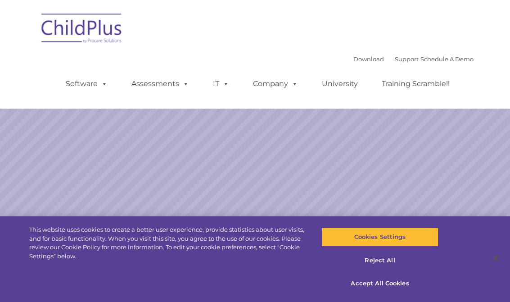 This screenshot has width=510, height=302. I want to click on button: Accept All Cookies, so click(380, 283).